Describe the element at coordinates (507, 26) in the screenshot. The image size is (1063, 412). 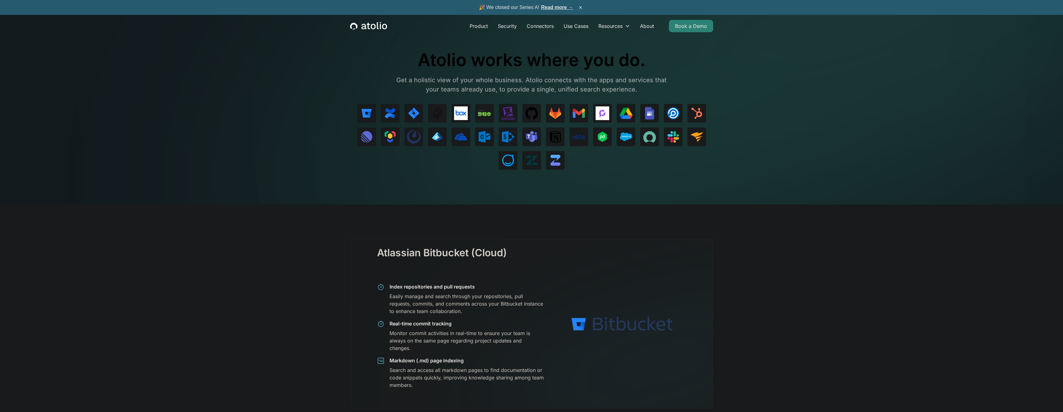
I see `a: Security` at that location.